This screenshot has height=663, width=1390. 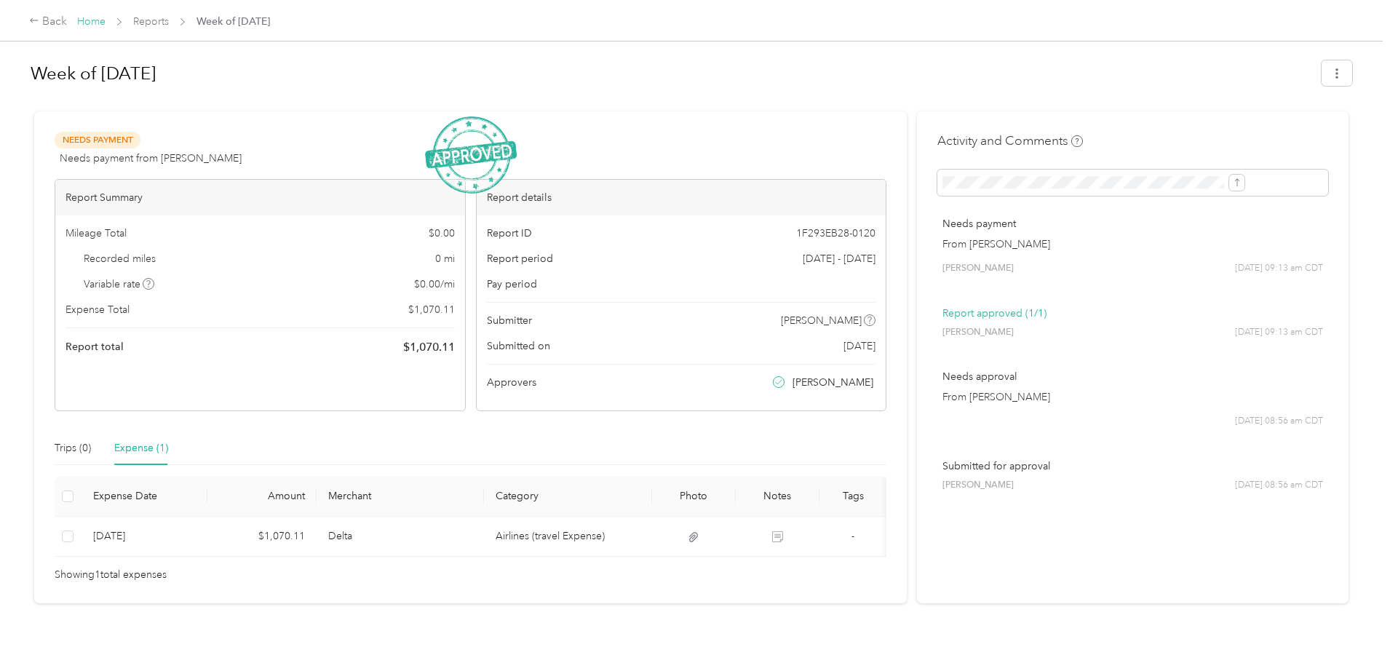 I want to click on span: Report total, so click(x=95, y=346).